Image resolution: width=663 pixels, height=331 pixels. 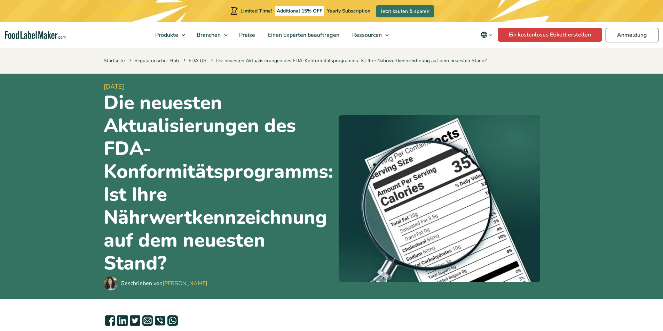 What do you see at coordinates (348, 61) in the screenshot?
I see `span: Die neuesten Aktualisierungen des FDA-Konformitätsprogramms: Ist Ihre Nährwertkennzeichnung auf d...` at bounding box center [348, 61].